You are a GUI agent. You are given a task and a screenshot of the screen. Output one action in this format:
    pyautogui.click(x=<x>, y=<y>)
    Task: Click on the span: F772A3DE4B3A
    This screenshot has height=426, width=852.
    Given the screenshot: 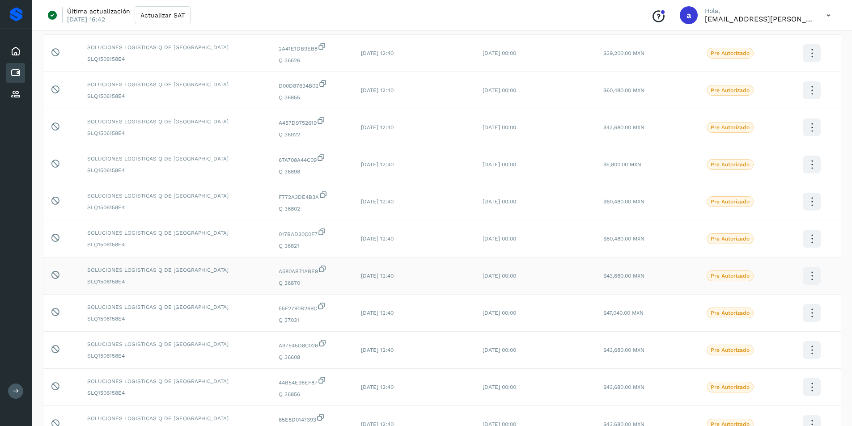 What is the action you would take?
    pyautogui.click(x=312, y=196)
    